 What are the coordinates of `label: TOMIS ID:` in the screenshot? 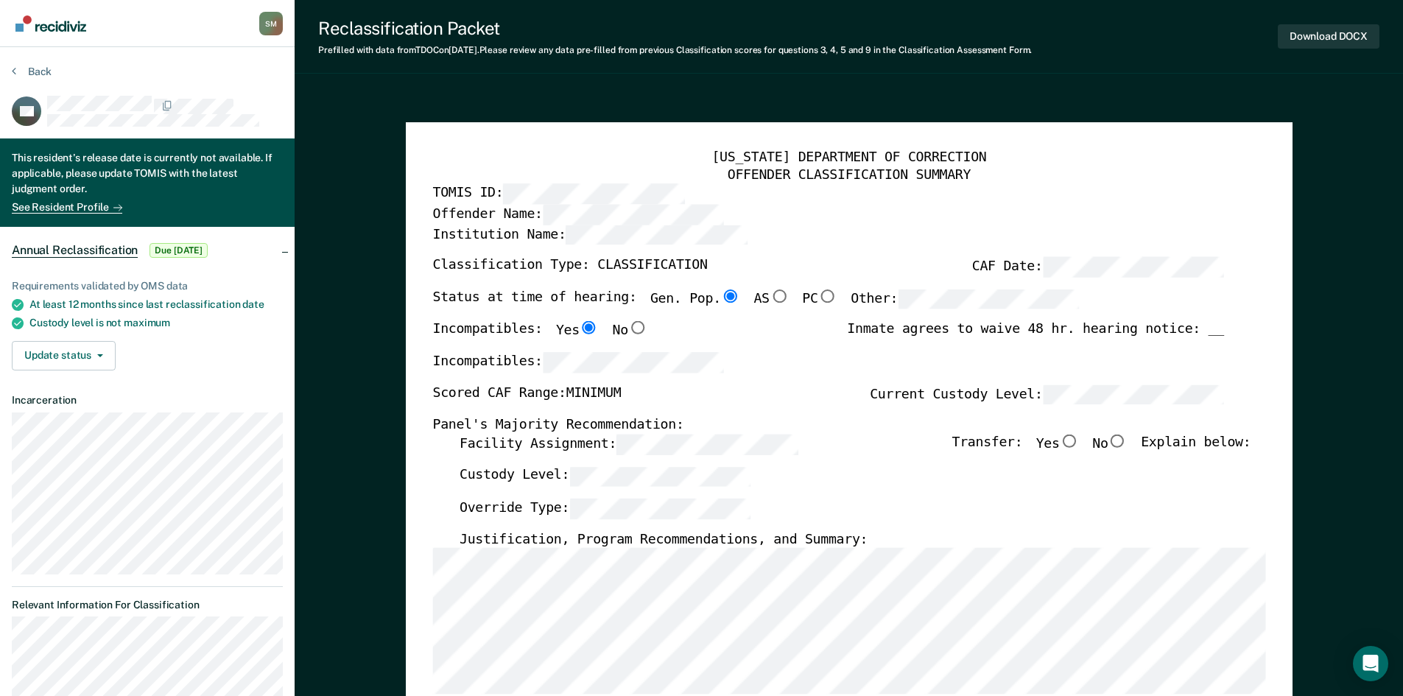 It's located at (558, 194).